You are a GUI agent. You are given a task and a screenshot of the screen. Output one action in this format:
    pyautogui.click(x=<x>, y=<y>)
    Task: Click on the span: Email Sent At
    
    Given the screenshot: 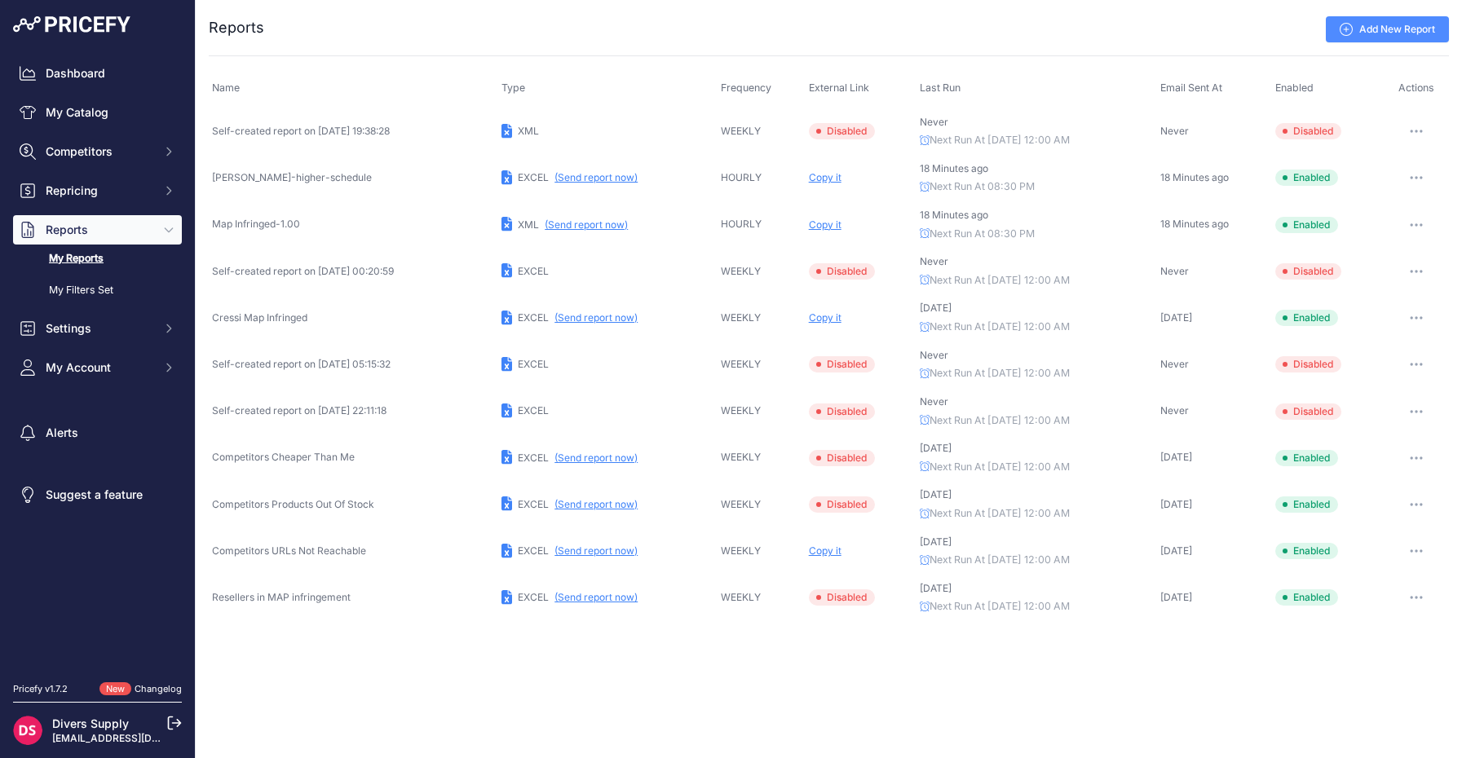 What is the action you would take?
    pyautogui.click(x=1191, y=87)
    